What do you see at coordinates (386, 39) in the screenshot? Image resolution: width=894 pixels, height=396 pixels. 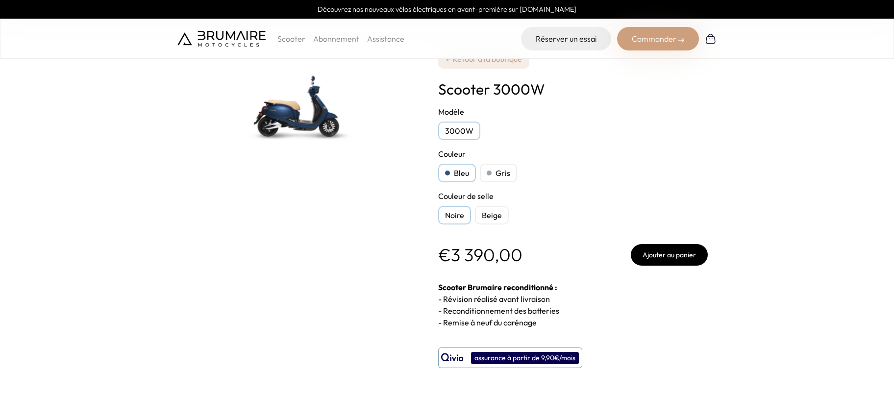 I see `a: Assistance` at bounding box center [386, 39].